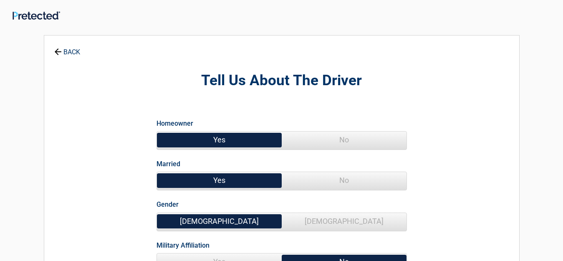 The width and height of the screenshot is (563, 261). I want to click on label: Homeowner, so click(175, 123).